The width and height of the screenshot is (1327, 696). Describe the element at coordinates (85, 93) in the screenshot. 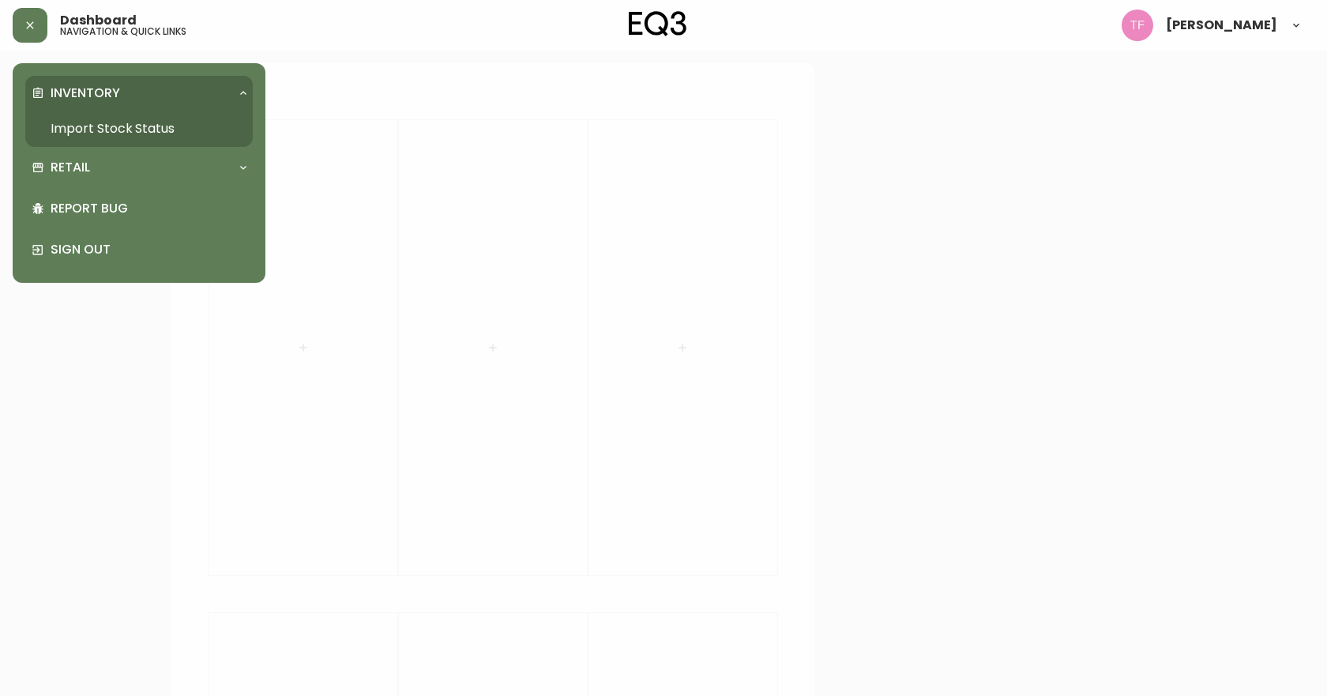

I see `p: Inventory` at that location.